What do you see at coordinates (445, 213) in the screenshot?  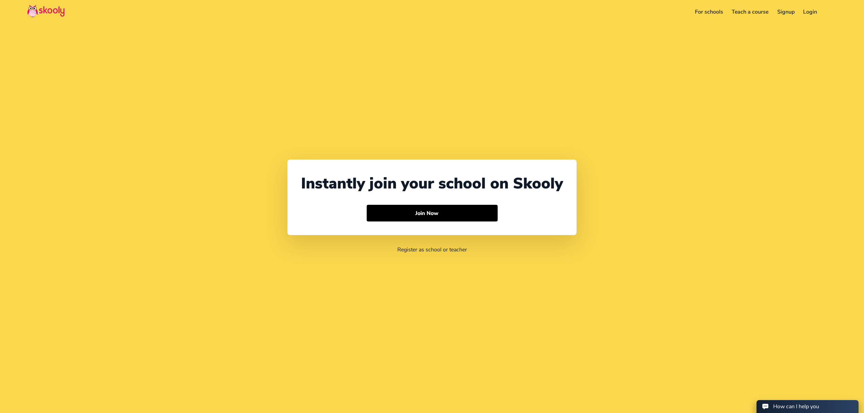 I see `ion-icon: arrow forward outline` at bounding box center [445, 213].